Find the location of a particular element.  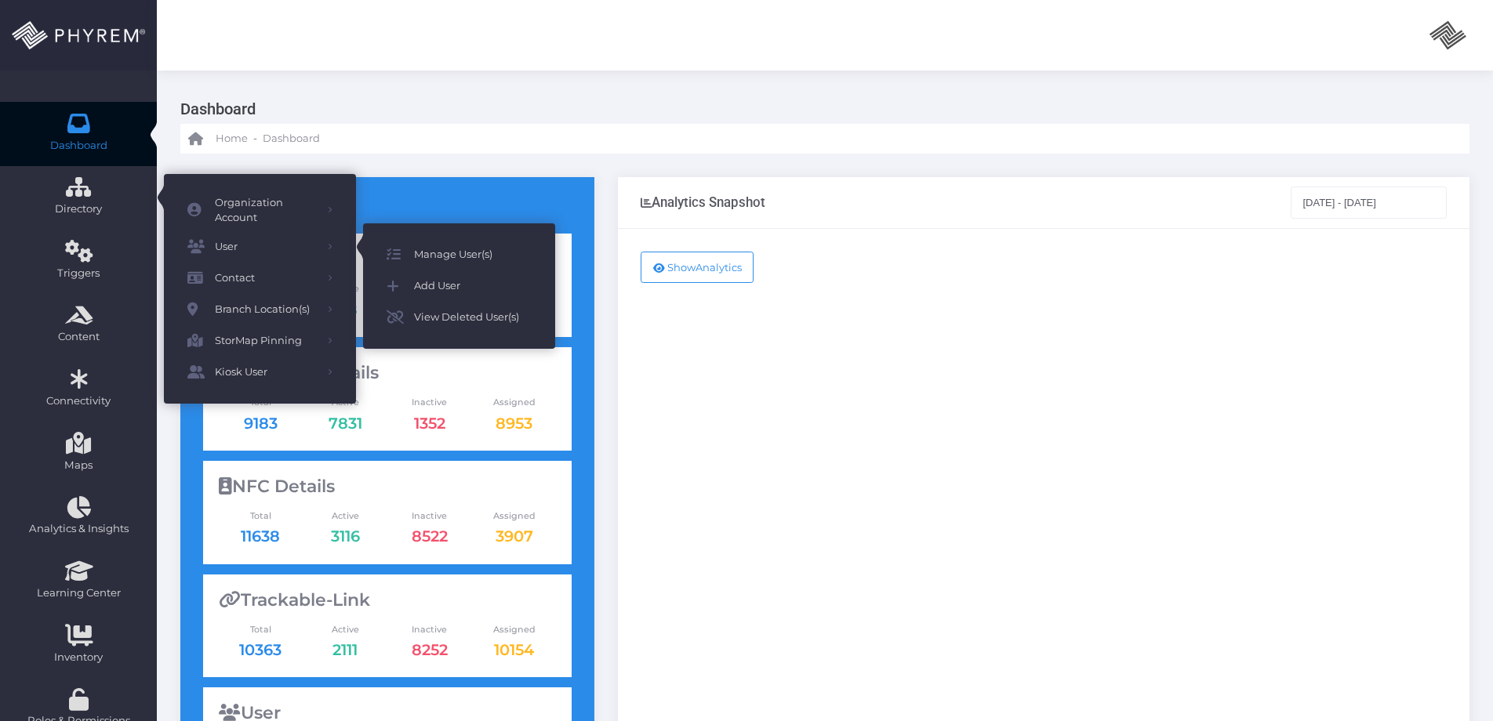

a: Dashboard is located at coordinates (291, 139).